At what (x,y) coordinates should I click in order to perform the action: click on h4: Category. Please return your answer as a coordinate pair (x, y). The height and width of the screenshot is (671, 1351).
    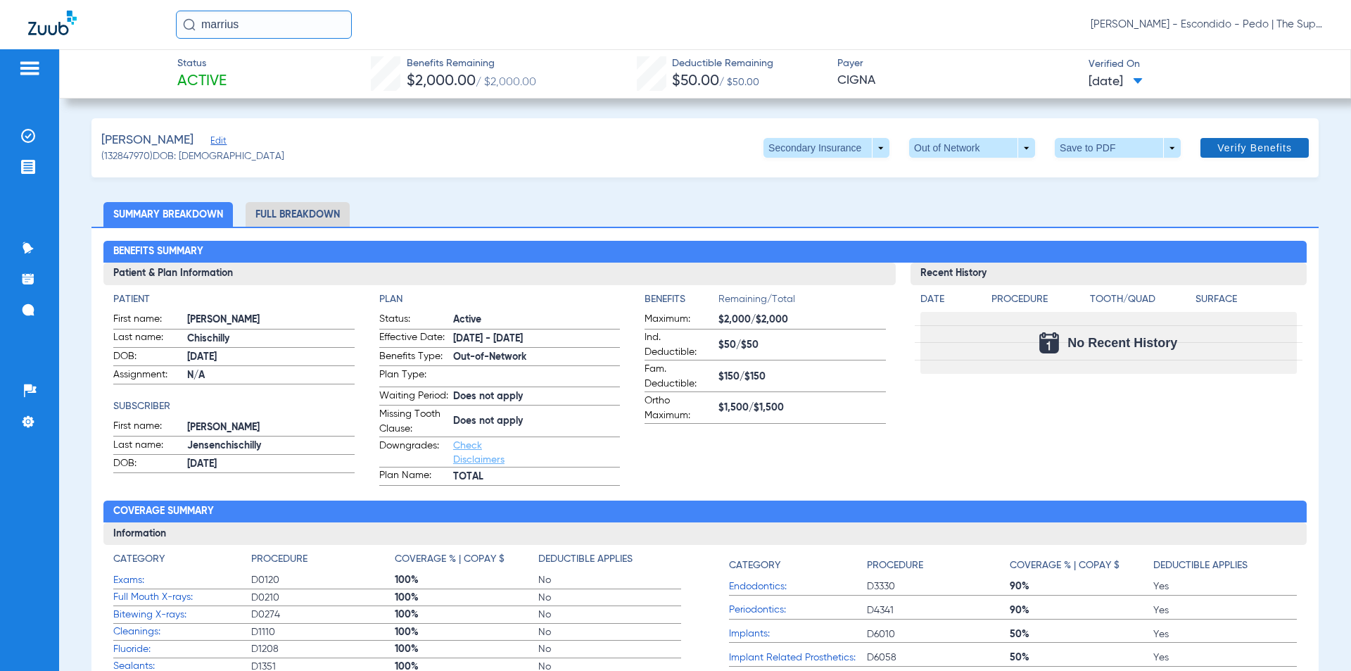
    Looking at the image, I should click on (754, 565).